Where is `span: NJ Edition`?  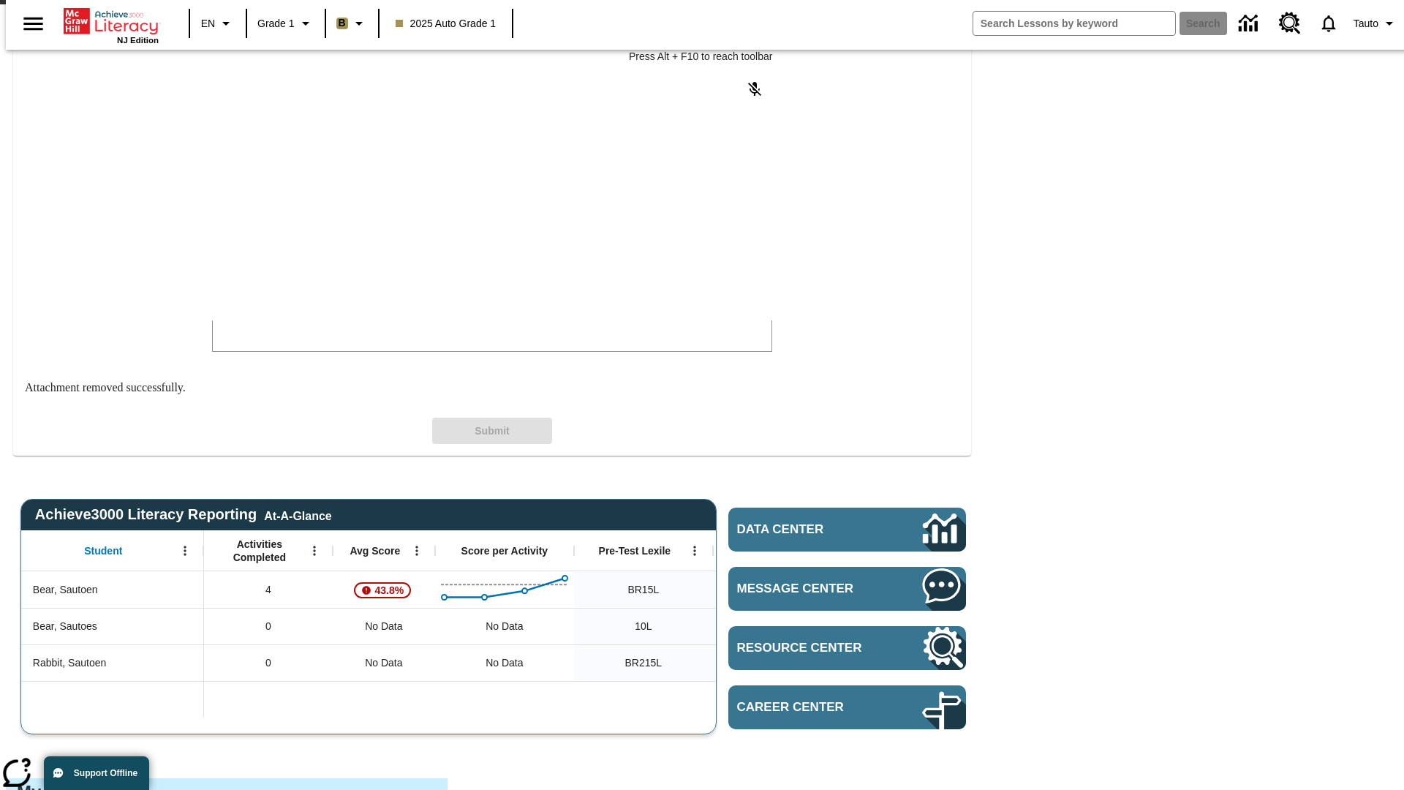
span: NJ Edition is located at coordinates (137, 40).